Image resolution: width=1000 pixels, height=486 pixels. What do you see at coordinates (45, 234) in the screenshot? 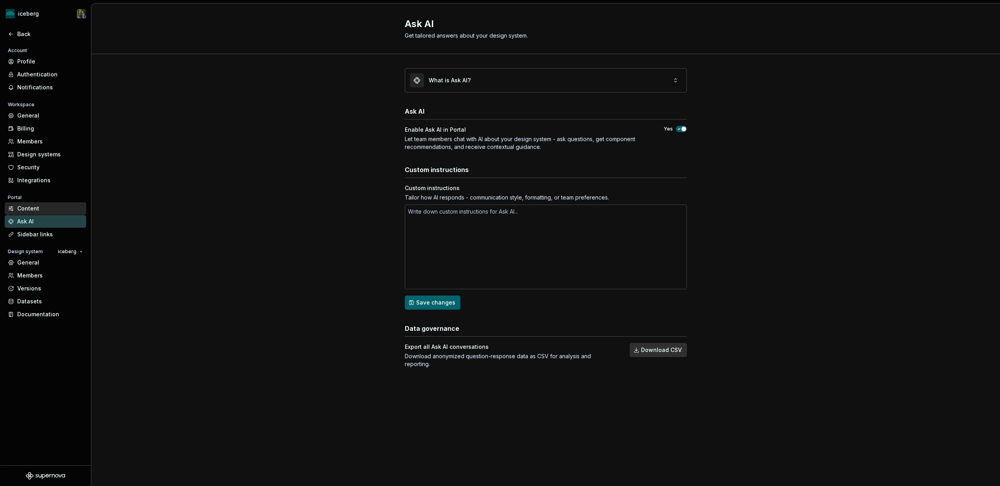
I see `a: Sidebar links` at bounding box center [45, 234].